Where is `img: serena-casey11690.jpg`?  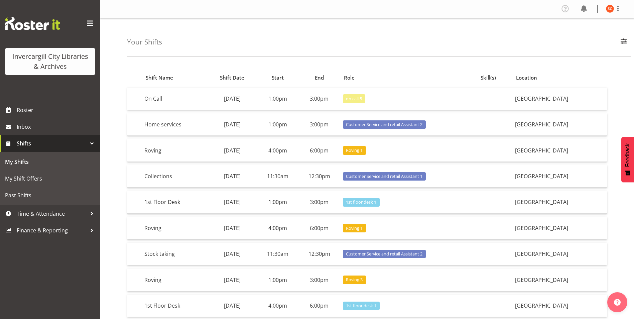 img: serena-casey11690.jpg is located at coordinates (610, 9).